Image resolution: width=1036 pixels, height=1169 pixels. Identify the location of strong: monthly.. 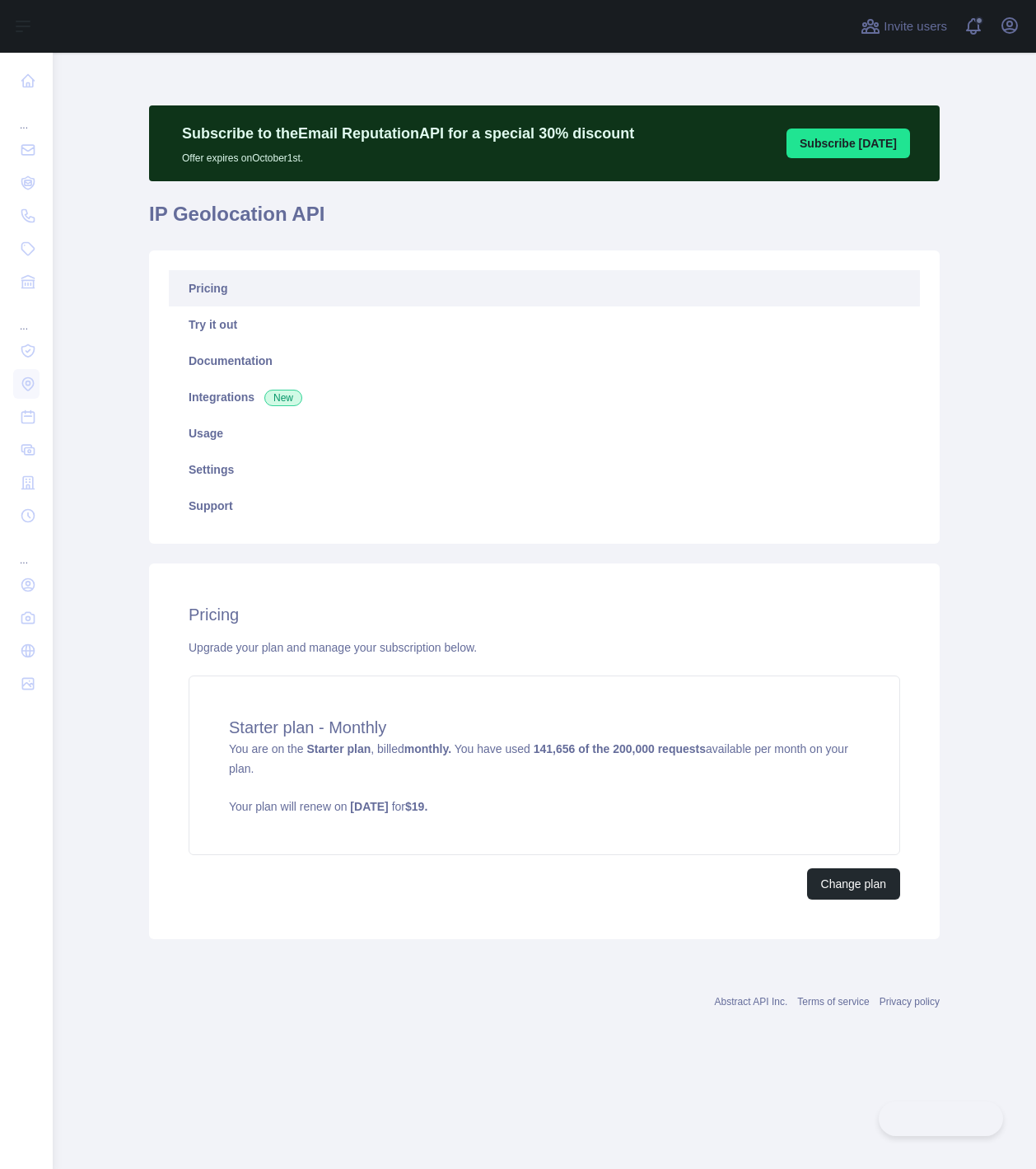
(427, 749).